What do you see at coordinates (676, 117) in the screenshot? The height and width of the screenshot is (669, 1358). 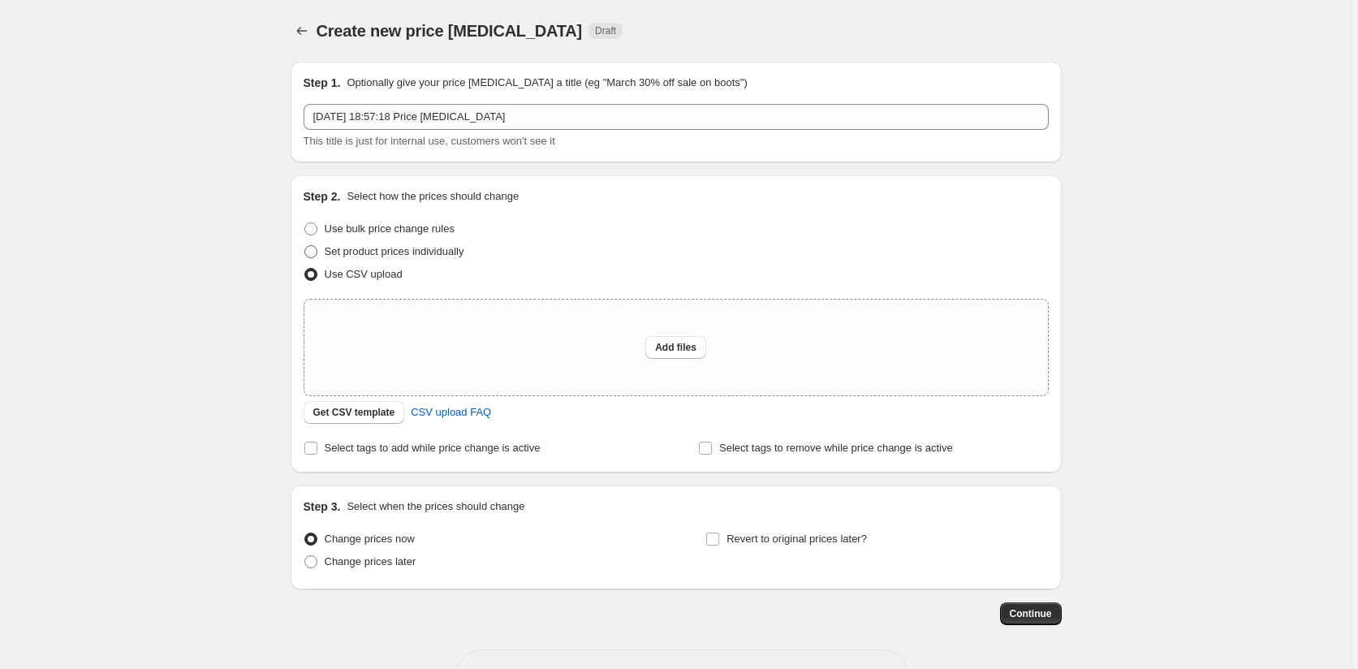 I see `input: 30% off holiday sale` at bounding box center [676, 117].